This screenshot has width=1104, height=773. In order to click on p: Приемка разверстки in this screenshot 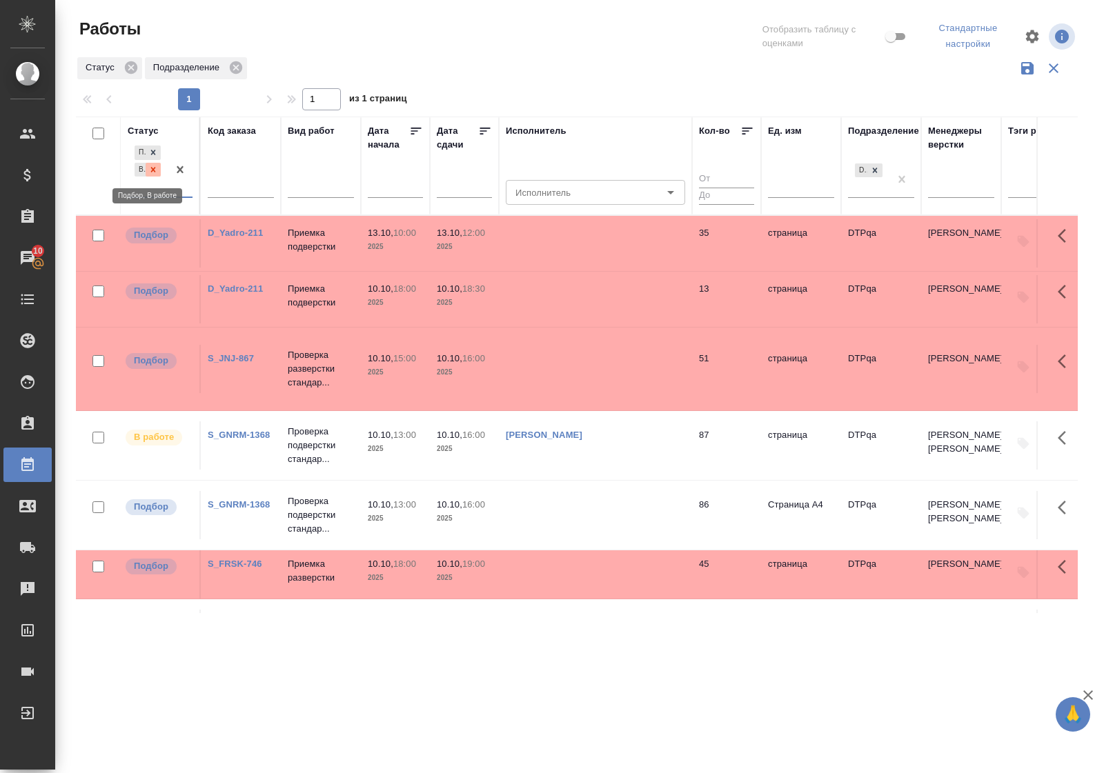, I will do `click(321, 571)`.